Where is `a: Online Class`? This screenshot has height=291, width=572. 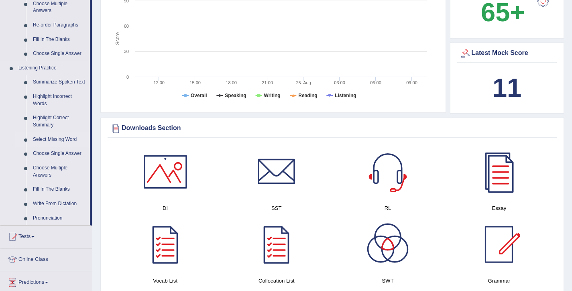 a: Online Class is located at coordinates (46, 258).